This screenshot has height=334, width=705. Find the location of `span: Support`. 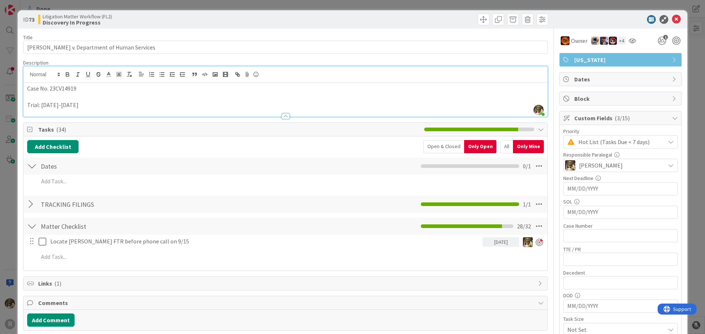

span: Support is located at coordinates (24, 6).